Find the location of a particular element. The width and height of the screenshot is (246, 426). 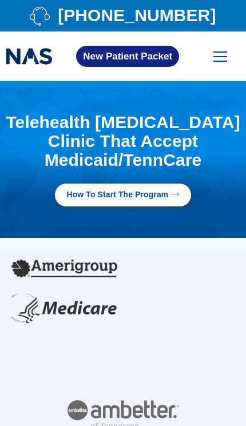

a: New Patient Packet is located at coordinates (127, 56).